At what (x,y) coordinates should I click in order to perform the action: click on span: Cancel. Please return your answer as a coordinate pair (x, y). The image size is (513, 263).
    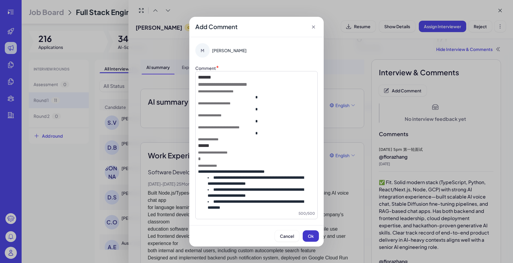
    Looking at the image, I should click on (287, 236).